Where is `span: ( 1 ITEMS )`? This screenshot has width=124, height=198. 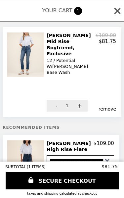
span: ( 1 ITEMS ) is located at coordinates (36, 167).